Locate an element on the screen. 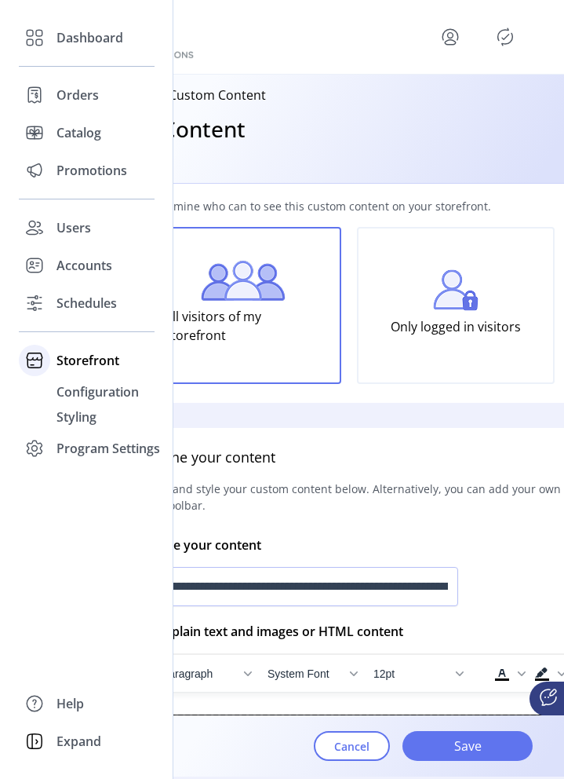  span: Users is located at coordinates (74, 228).